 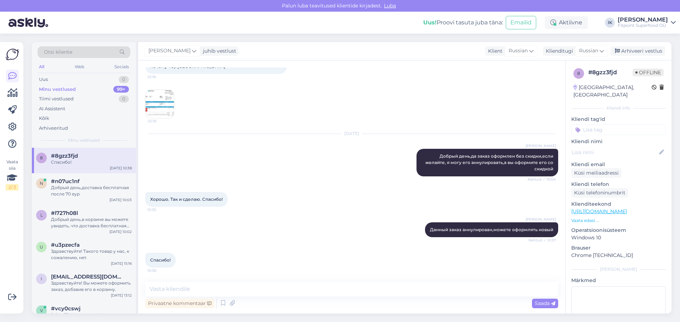 What do you see at coordinates (618, 204) in the screenshot?
I see `p: Klienditeekond` at bounding box center [618, 204].